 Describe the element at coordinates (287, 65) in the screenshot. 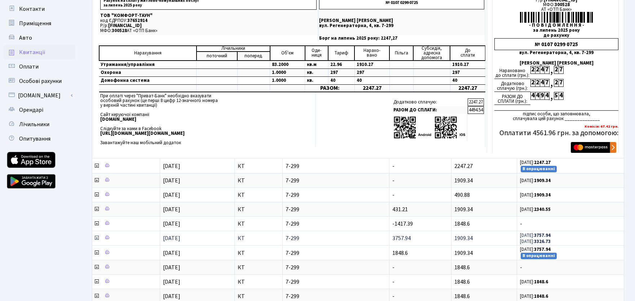

I see `td: 83.2000` at that location.